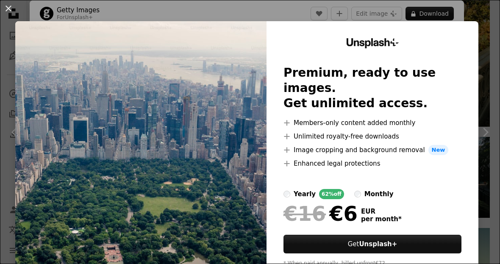 This screenshot has width=500, height=264. Describe the element at coordinates (378, 244) in the screenshot. I see `strong: Unsplash+` at that location.